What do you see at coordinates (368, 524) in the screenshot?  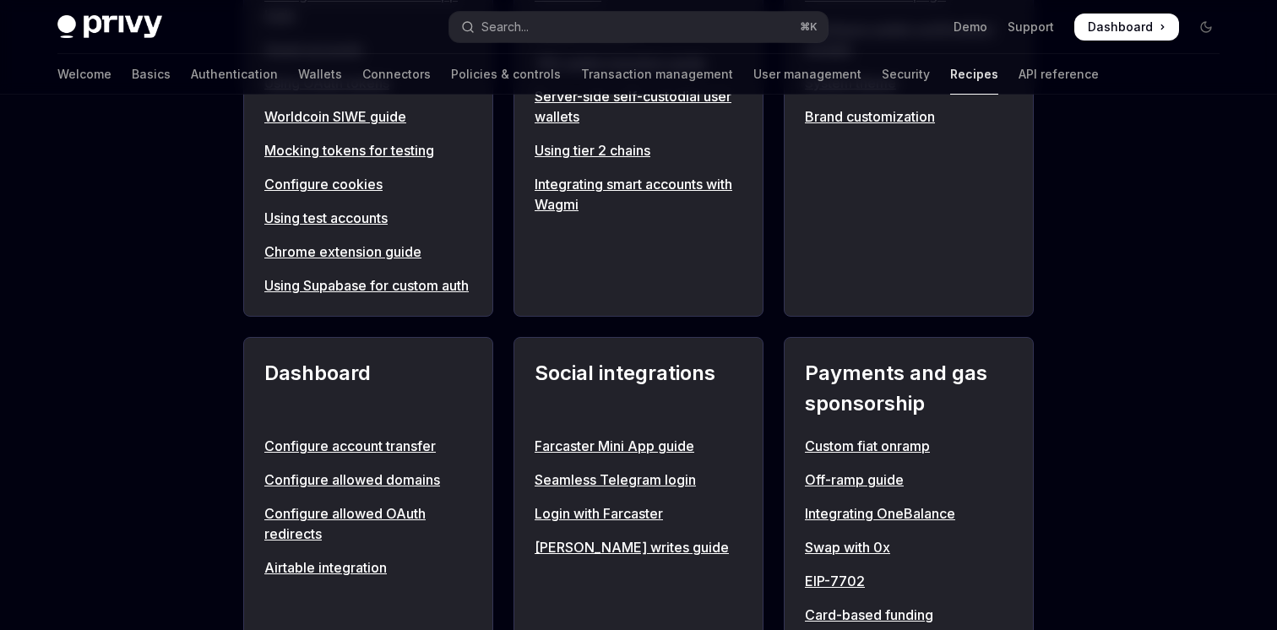 I see `a: Configure allowed OAuth redirects` at bounding box center [368, 524].